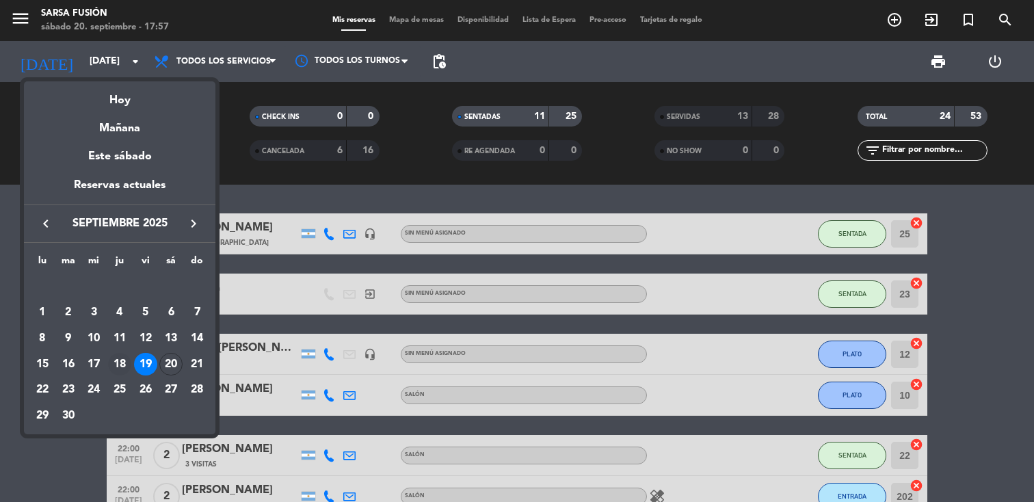  What do you see at coordinates (146, 339) in the screenshot?
I see `td: 12 de septiembre de 2025` at bounding box center [146, 339].